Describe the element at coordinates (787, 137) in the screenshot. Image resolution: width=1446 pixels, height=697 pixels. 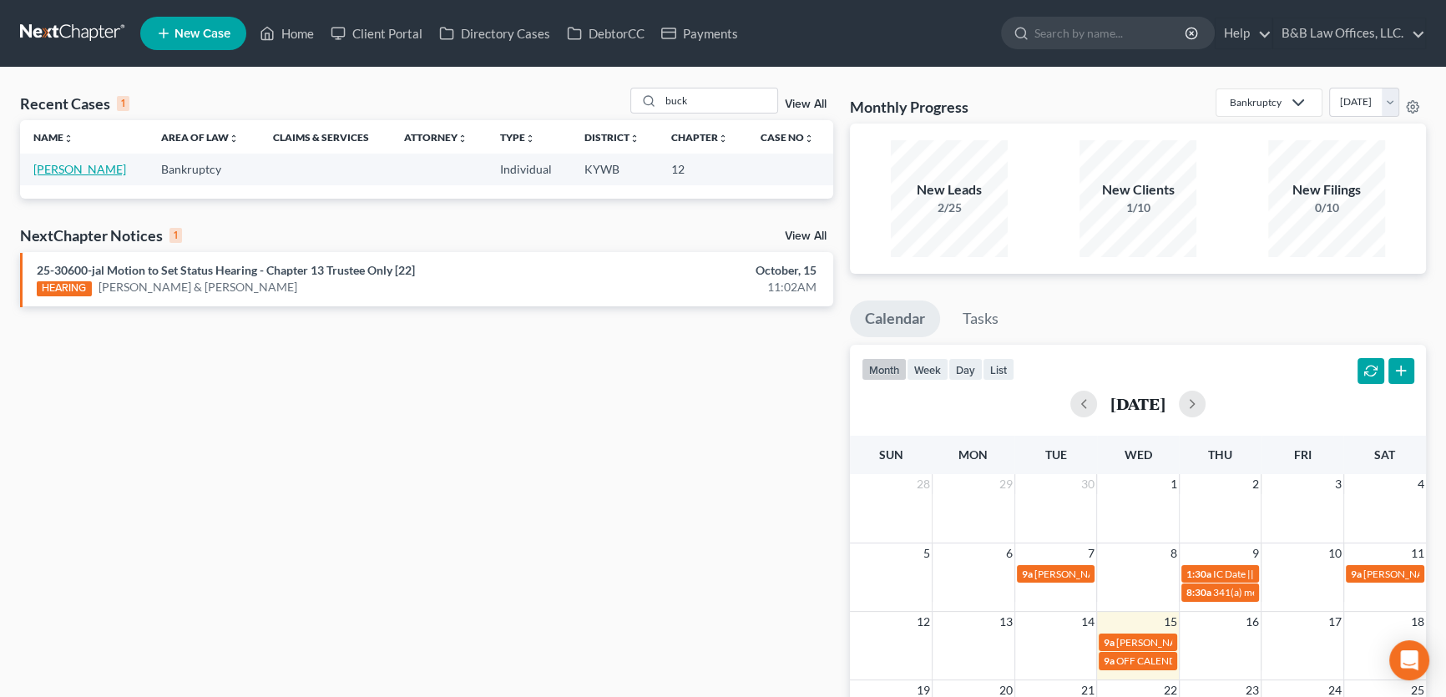
I see `a: Case Nounfold_more` at that location.